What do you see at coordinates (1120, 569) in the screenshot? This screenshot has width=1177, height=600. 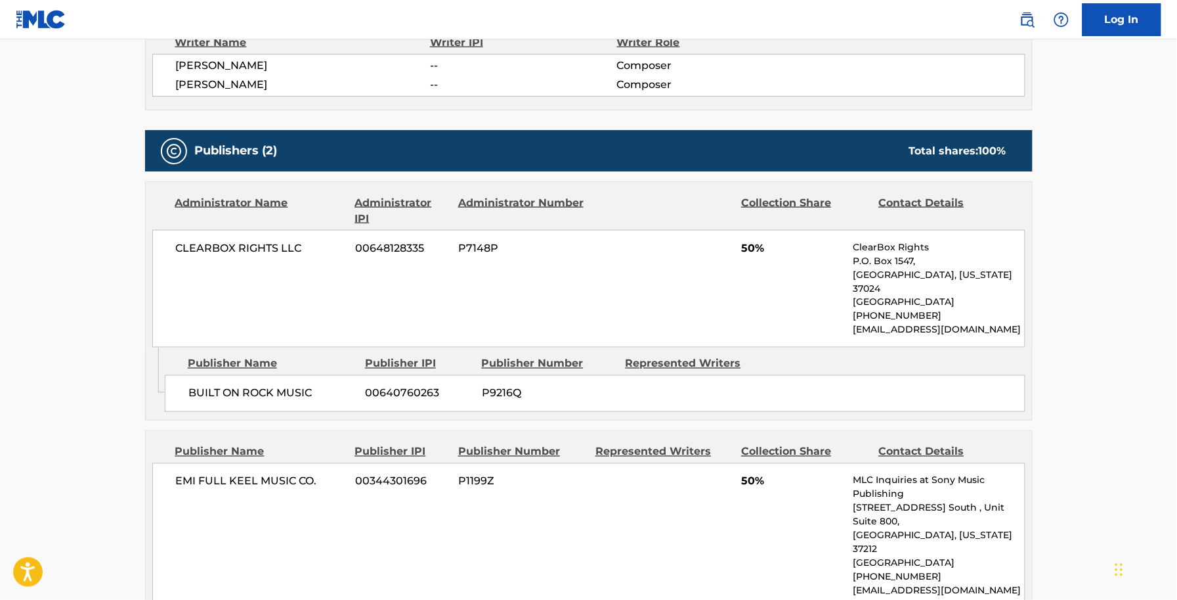 I see `div: Drag` at bounding box center [1120, 569].